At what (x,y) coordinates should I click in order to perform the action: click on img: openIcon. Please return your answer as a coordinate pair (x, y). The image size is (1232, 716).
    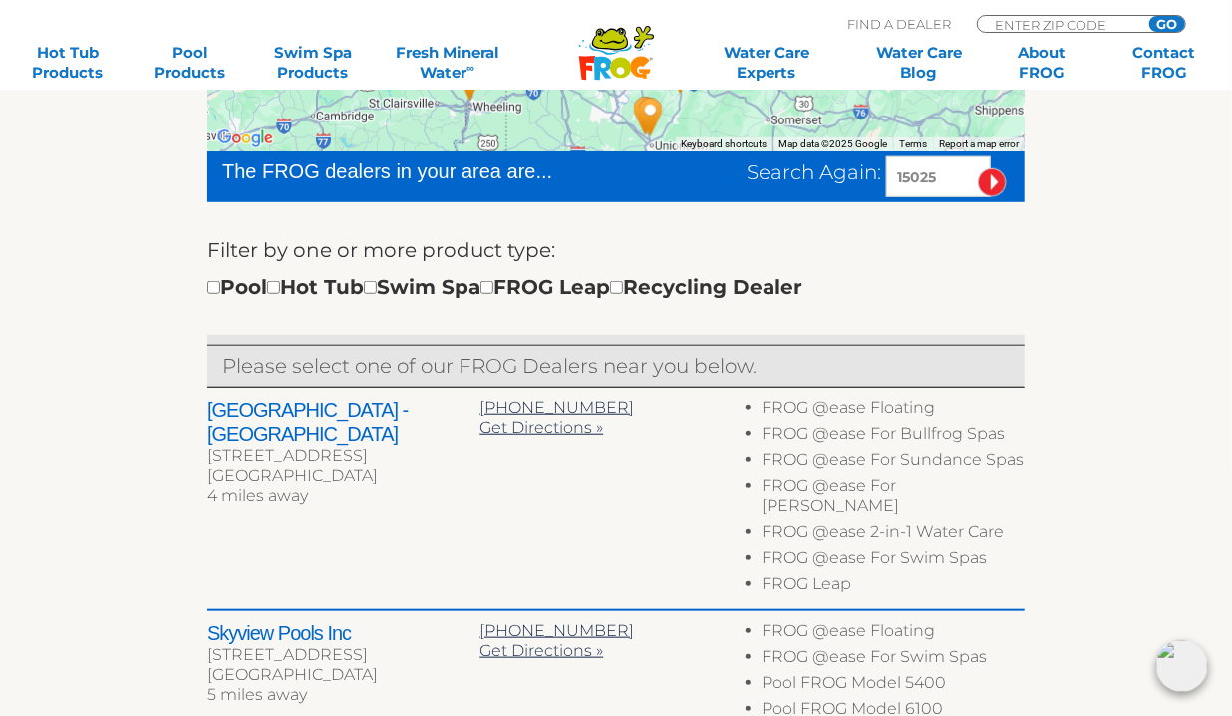
    Looking at the image, I should click on (1182, 667).